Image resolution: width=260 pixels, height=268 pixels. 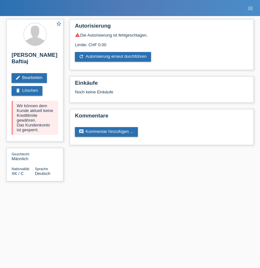 What do you see at coordinates (81, 57) in the screenshot?
I see `i: refresh` at bounding box center [81, 57].